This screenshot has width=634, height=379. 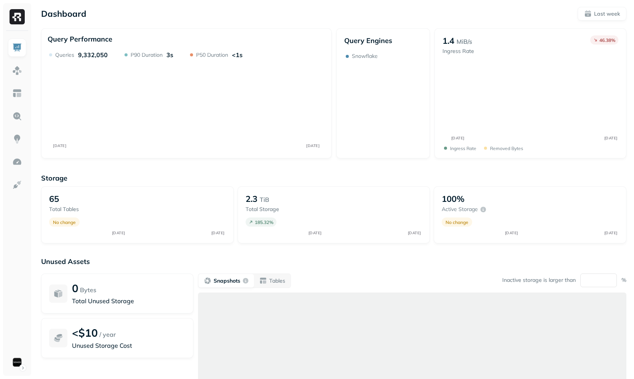 I want to click on p: Active storage, so click(x=460, y=209).